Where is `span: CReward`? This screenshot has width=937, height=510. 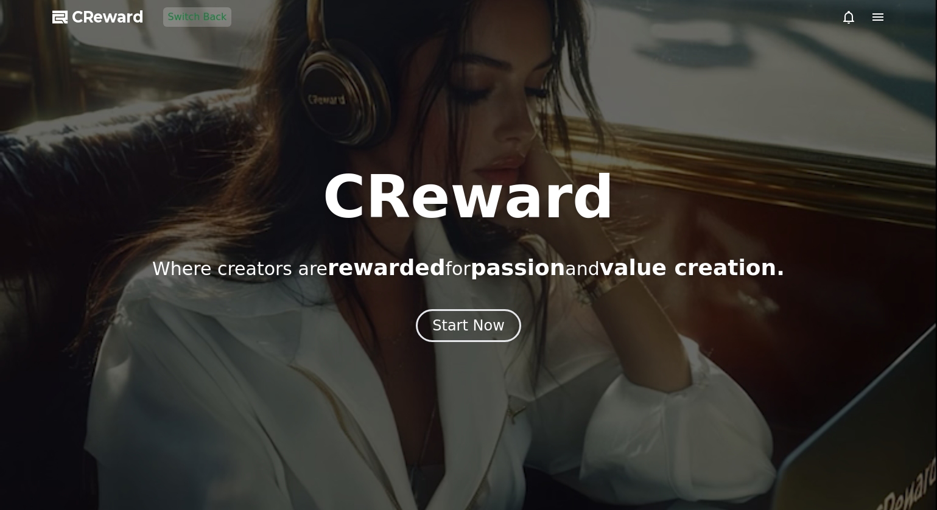
span: CReward is located at coordinates (108, 17).